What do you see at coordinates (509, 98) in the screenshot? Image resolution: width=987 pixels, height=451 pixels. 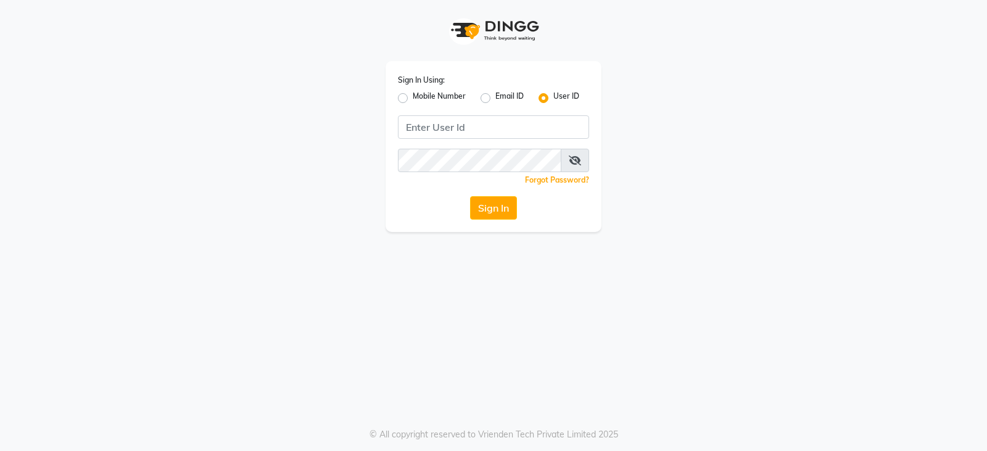 I see `label: Email ID` at bounding box center [509, 98].